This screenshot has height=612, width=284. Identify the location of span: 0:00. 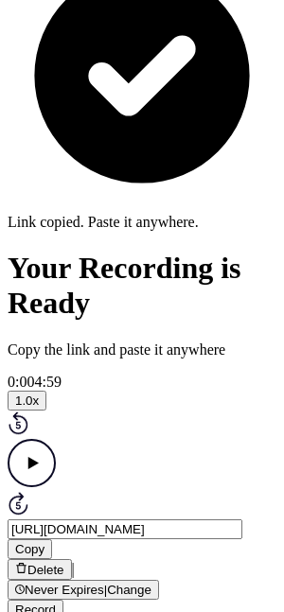
(21, 381).